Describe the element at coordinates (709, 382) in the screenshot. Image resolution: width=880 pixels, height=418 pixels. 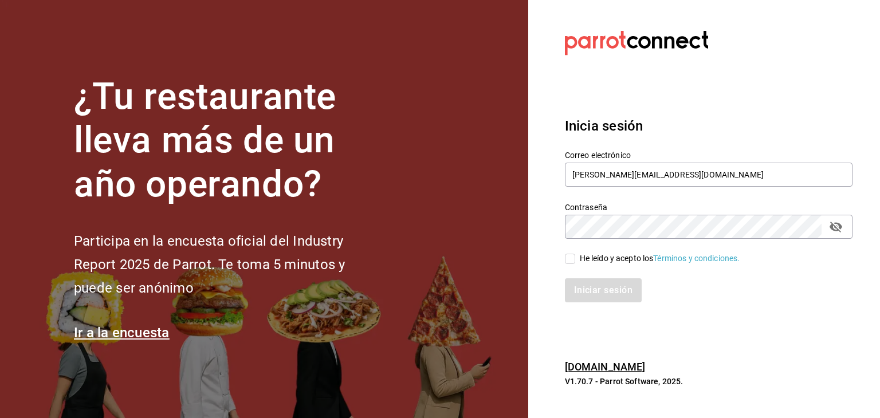
I see `p: V1.70.7 - Parrot Software, 2025.` at that location.